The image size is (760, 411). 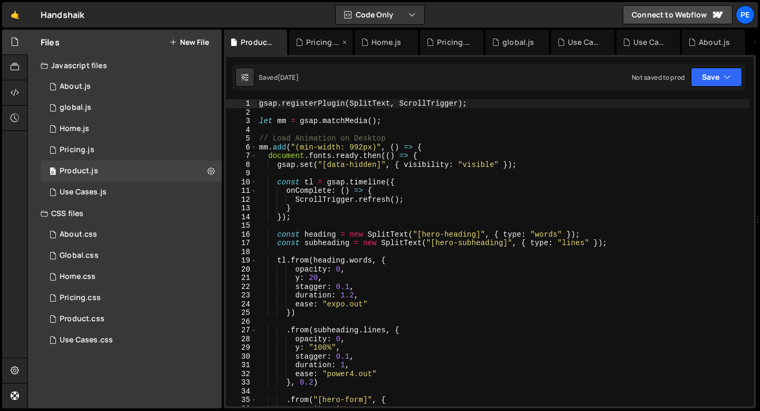 I want to click on h2: Files, so click(x=50, y=42).